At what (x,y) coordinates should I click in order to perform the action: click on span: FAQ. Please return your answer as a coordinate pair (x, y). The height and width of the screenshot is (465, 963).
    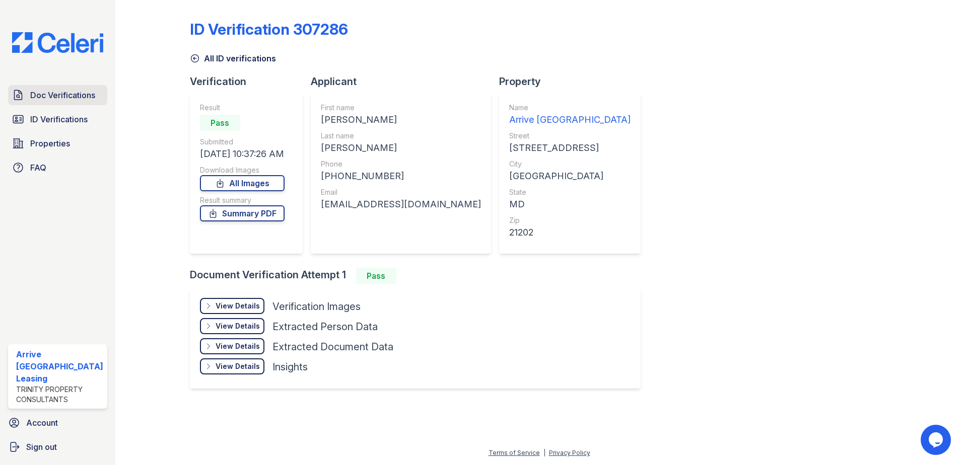
    Looking at the image, I should click on (38, 168).